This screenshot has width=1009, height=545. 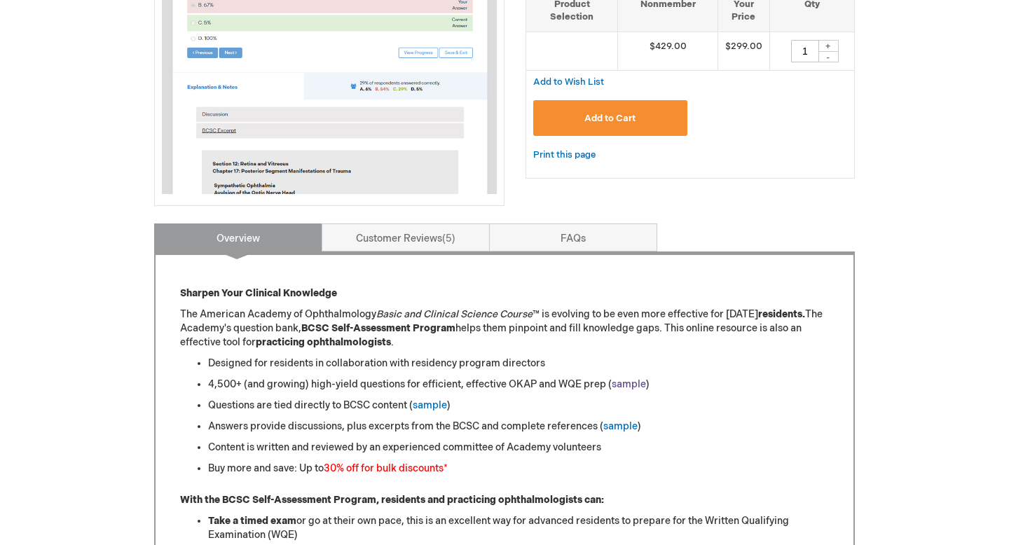 What do you see at coordinates (568, 81) in the screenshot?
I see `a: Add to Wish List` at bounding box center [568, 81].